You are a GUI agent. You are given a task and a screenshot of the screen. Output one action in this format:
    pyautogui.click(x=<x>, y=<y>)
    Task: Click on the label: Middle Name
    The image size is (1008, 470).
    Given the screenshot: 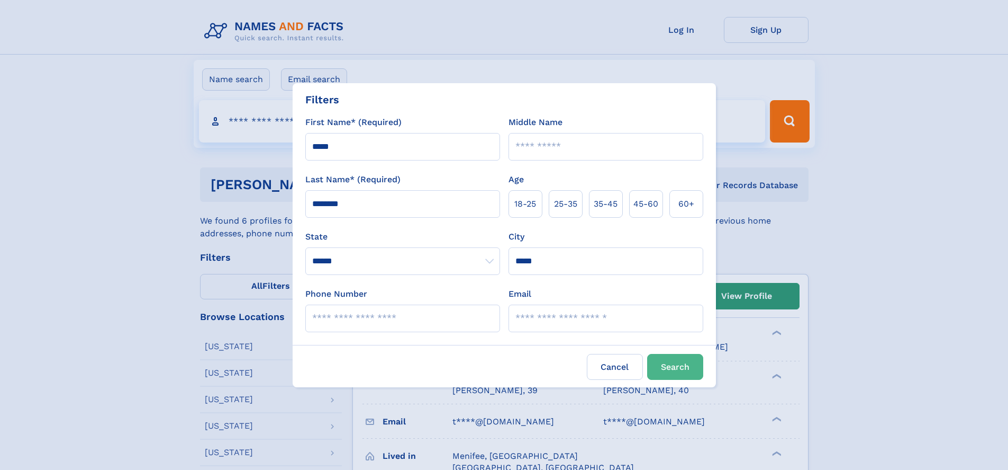 What is the action you would take?
    pyautogui.click(x=536, y=122)
    